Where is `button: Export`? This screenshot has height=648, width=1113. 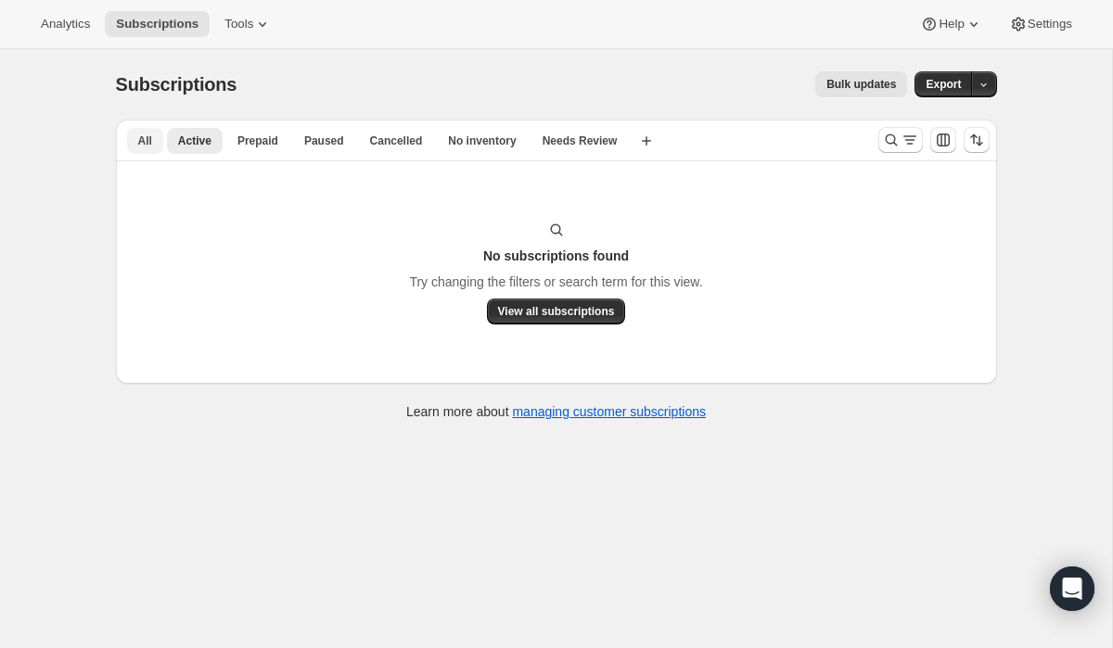 button: Export is located at coordinates (943, 84).